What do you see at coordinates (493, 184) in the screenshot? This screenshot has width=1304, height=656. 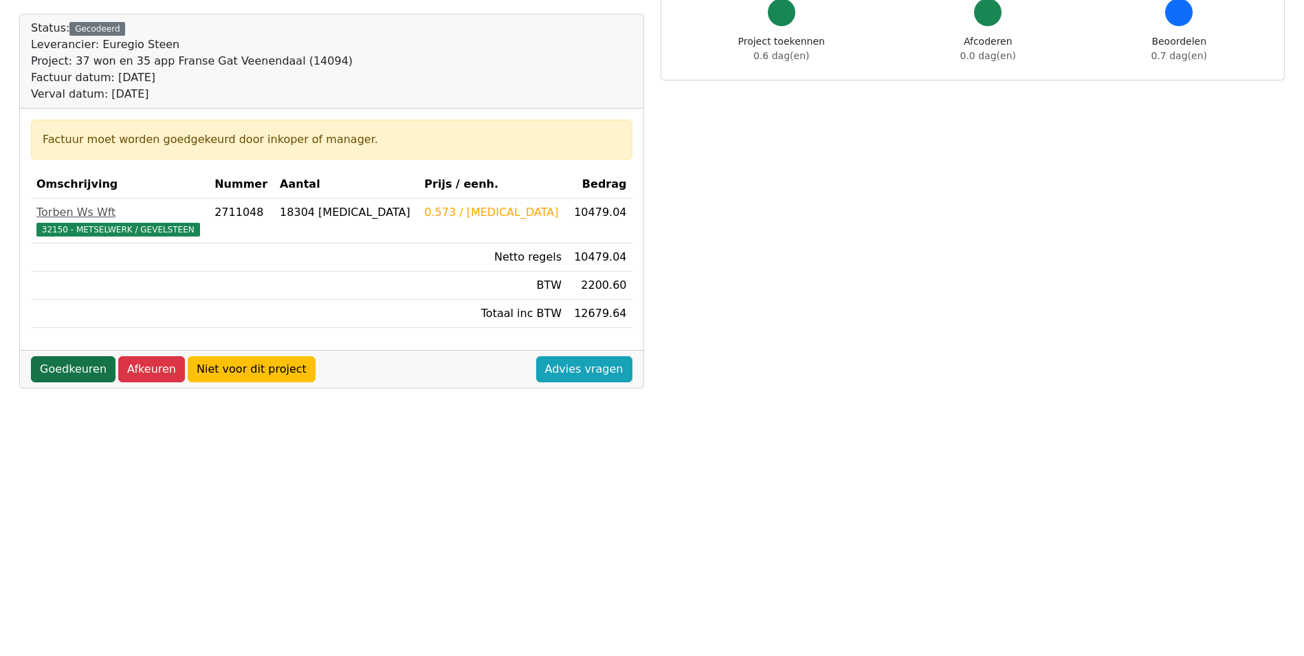 I see `th: Prijs / eenh.` at bounding box center [493, 184].